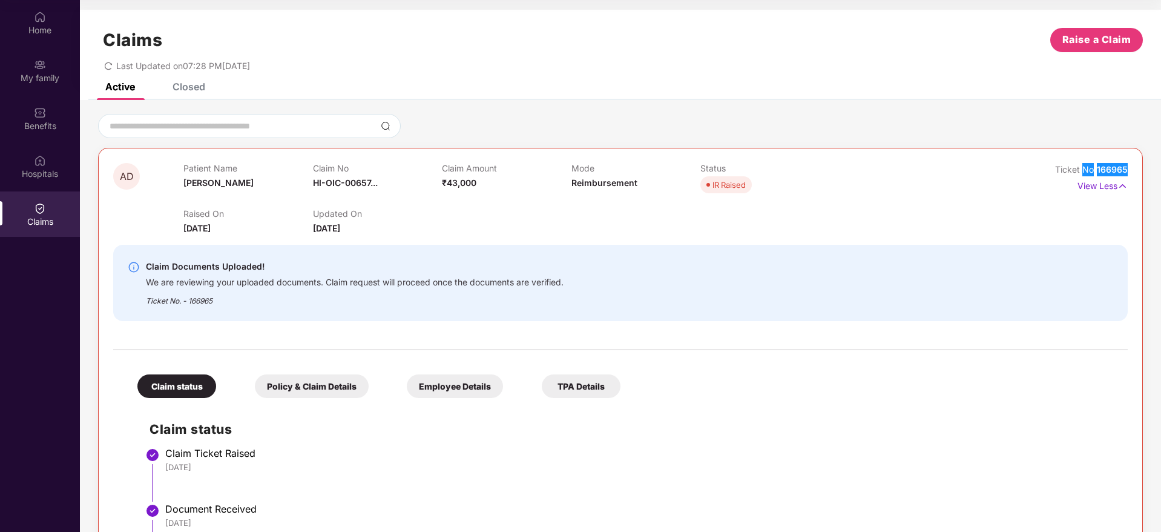  Describe the element at coordinates (355, 280) in the screenshot. I see `div: We are reviewing your uploaded documents. Claim request will proceed once the documents are verif...` at that location.